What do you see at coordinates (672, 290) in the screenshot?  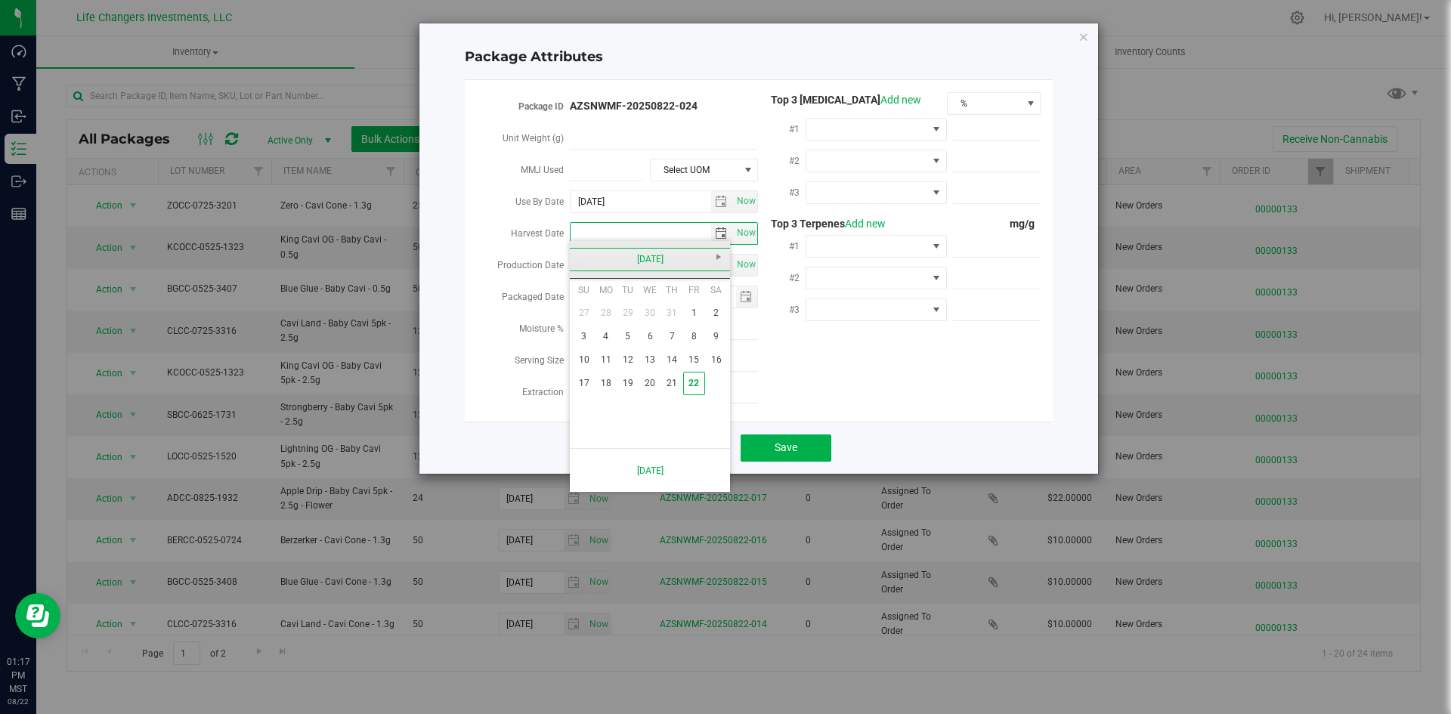 I see `th: Thursday` at bounding box center [672, 290].